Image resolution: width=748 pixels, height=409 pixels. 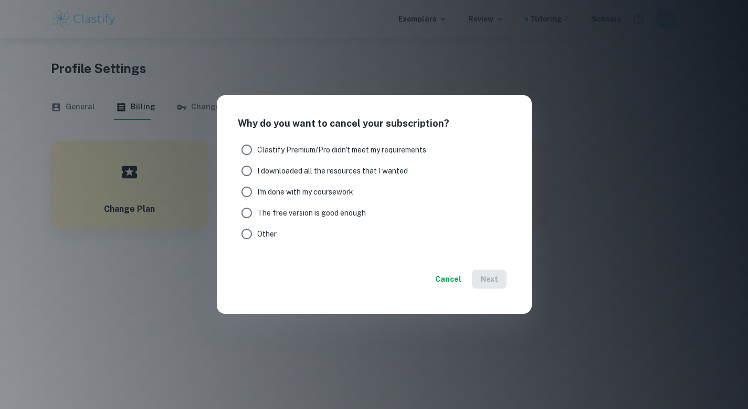 I want to click on span: Other, so click(x=267, y=234).